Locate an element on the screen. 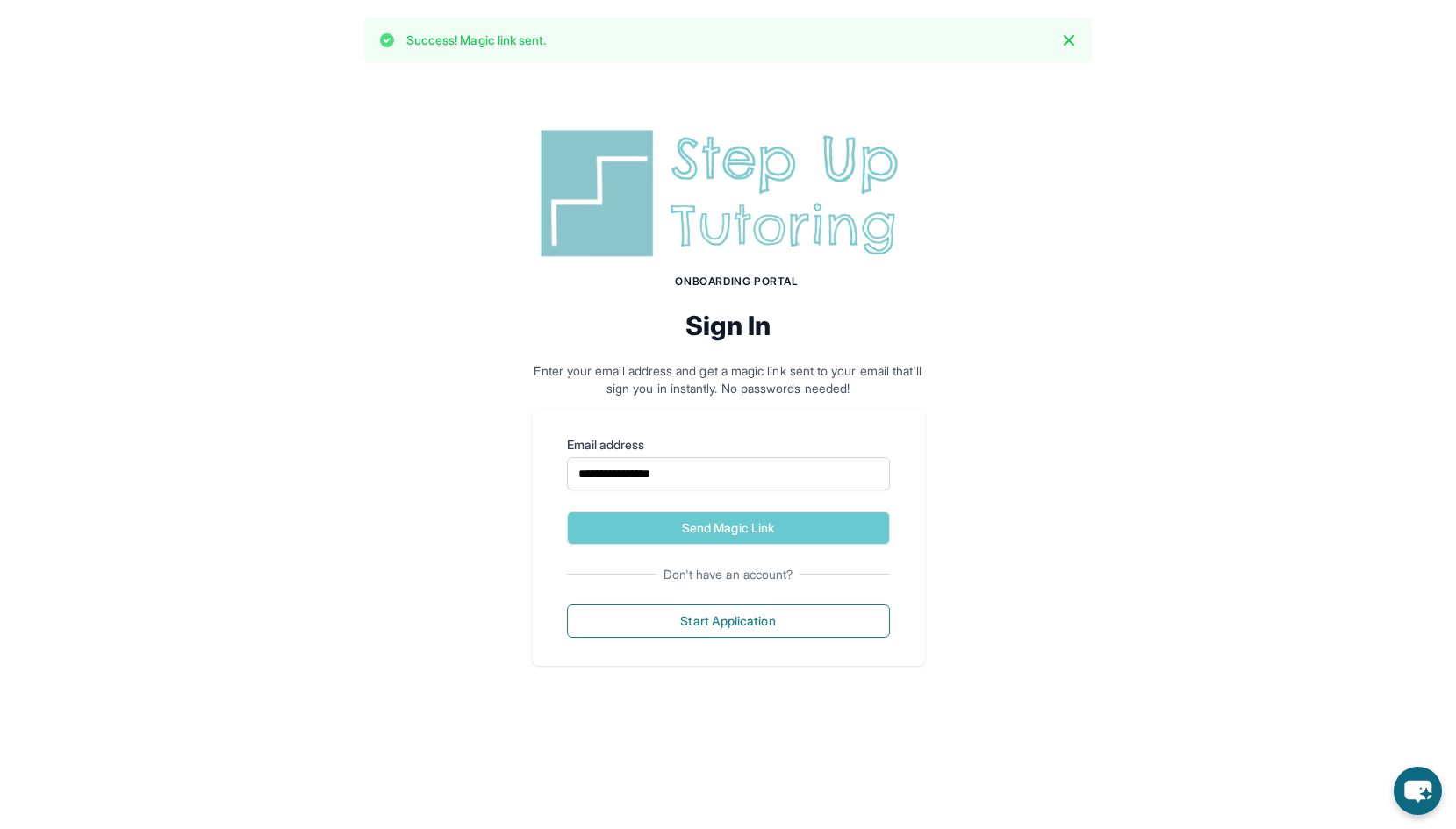  button: Send Magic Link is located at coordinates (728, 528).